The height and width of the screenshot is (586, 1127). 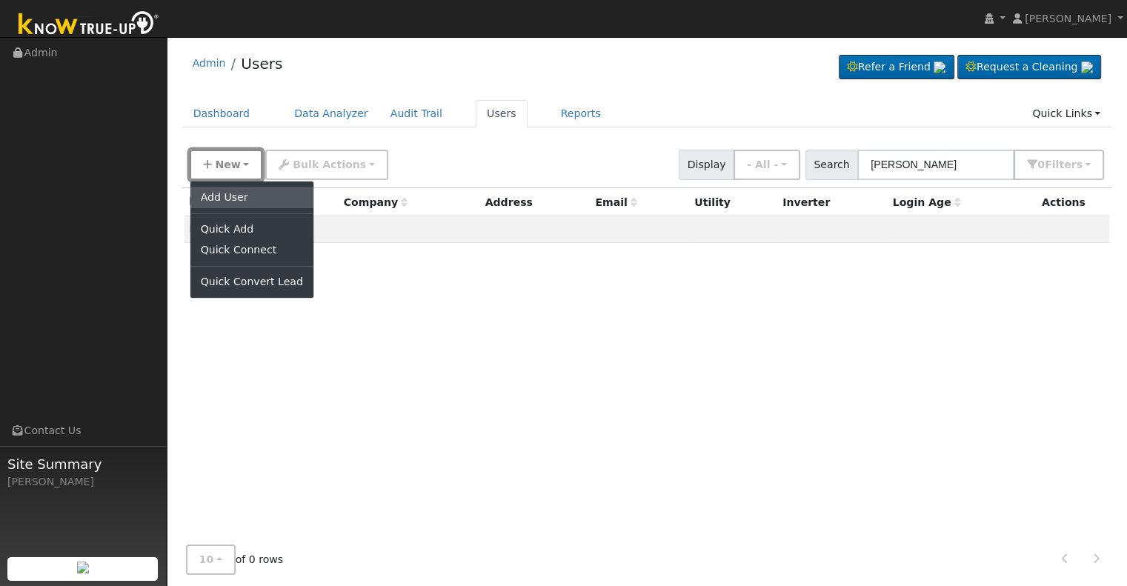 I want to click on span: s, so click(x=1079, y=165).